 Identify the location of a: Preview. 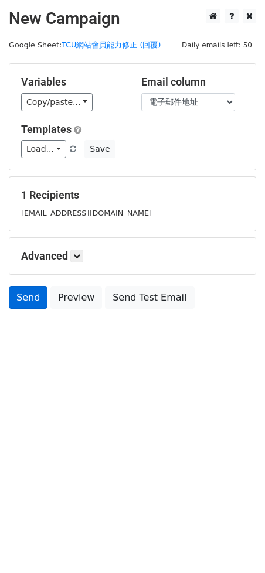
(76, 298).